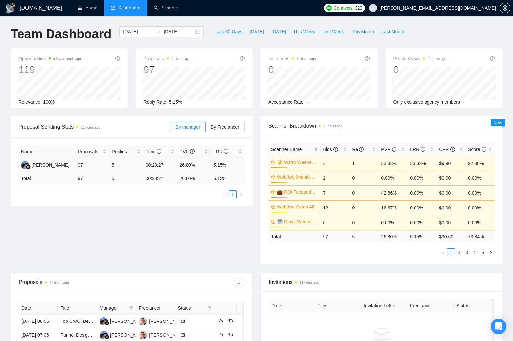 Image resolution: width=513 pixels, height=341 pixels. What do you see at coordinates (393, 32) in the screenshot?
I see `button: Last Month` at bounding box center [393, 32].